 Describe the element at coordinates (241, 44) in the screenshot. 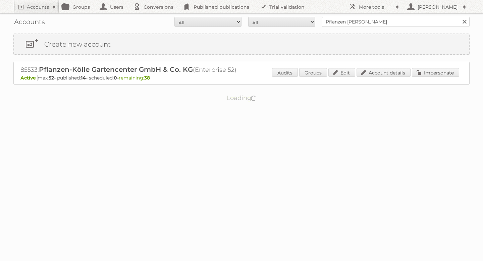

I see `a: Create new account` at that location.